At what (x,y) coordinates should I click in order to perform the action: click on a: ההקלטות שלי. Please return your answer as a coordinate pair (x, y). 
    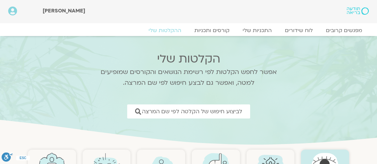
    Looking at the image, I should click on (165, 30).